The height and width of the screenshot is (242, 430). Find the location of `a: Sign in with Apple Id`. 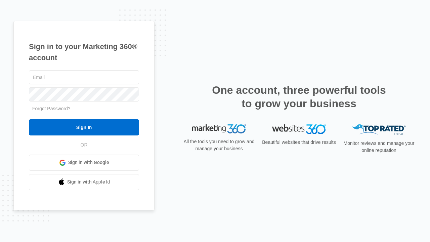

a: Sign in with Apple Id is located at coordinates (84, 182).